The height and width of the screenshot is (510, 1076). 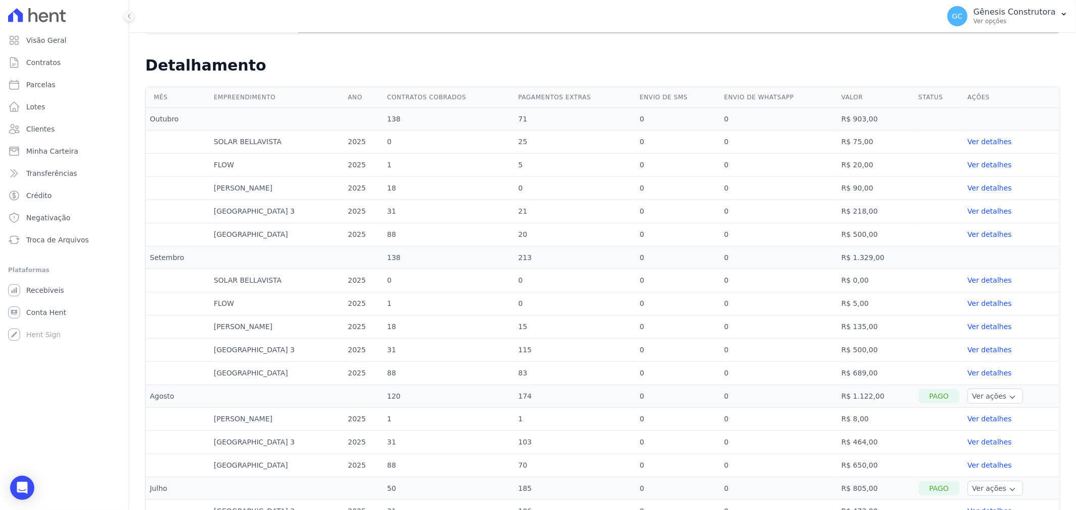 What do you see at coordinates (48, 218) in the screenshot?
I see `span: Negativação` at bounding box center [48, 218].